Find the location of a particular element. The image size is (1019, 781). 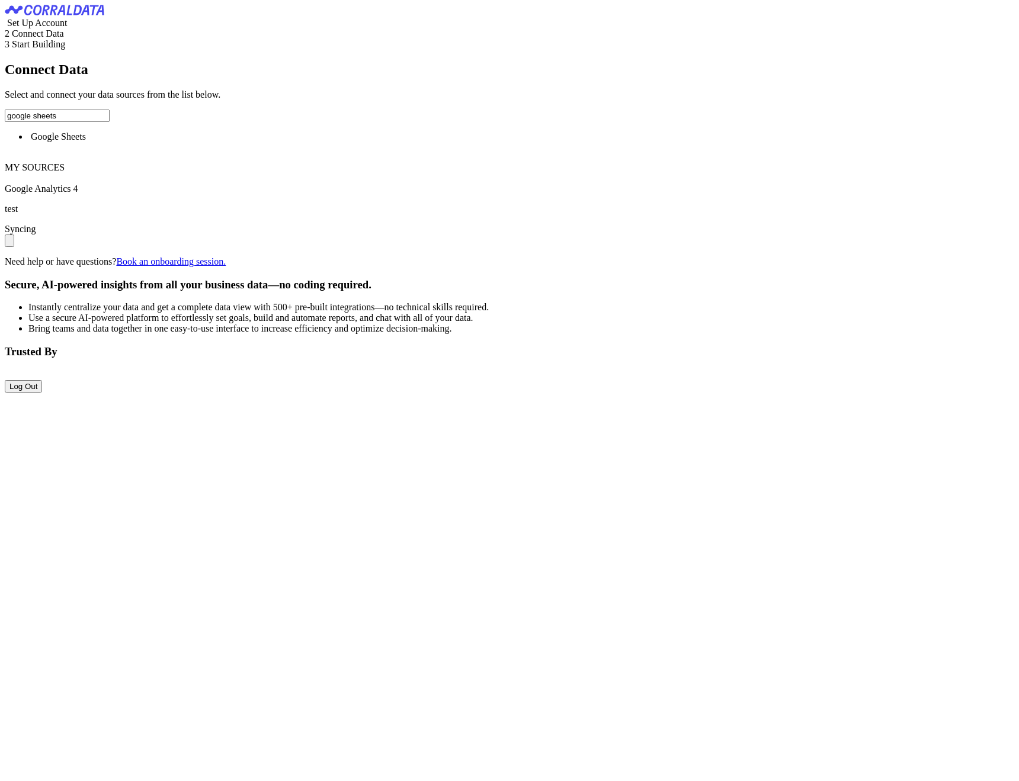

p: test is located at coordinates (509, 209).